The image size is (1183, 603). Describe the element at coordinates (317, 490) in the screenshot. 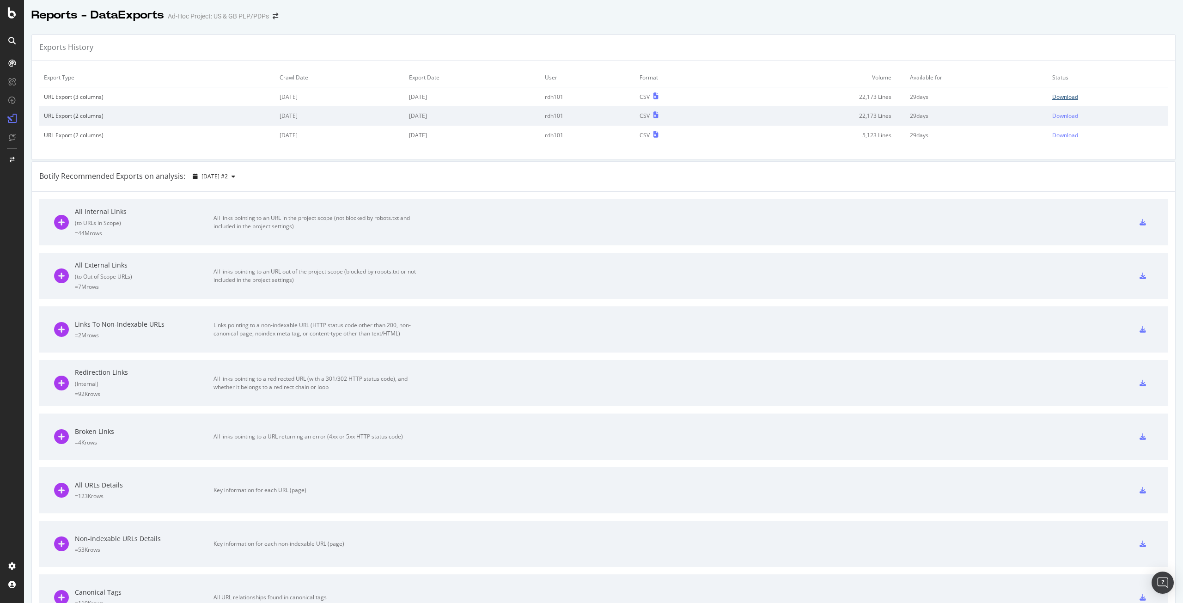

I see `div: Key information for each URL (page)` at that location.